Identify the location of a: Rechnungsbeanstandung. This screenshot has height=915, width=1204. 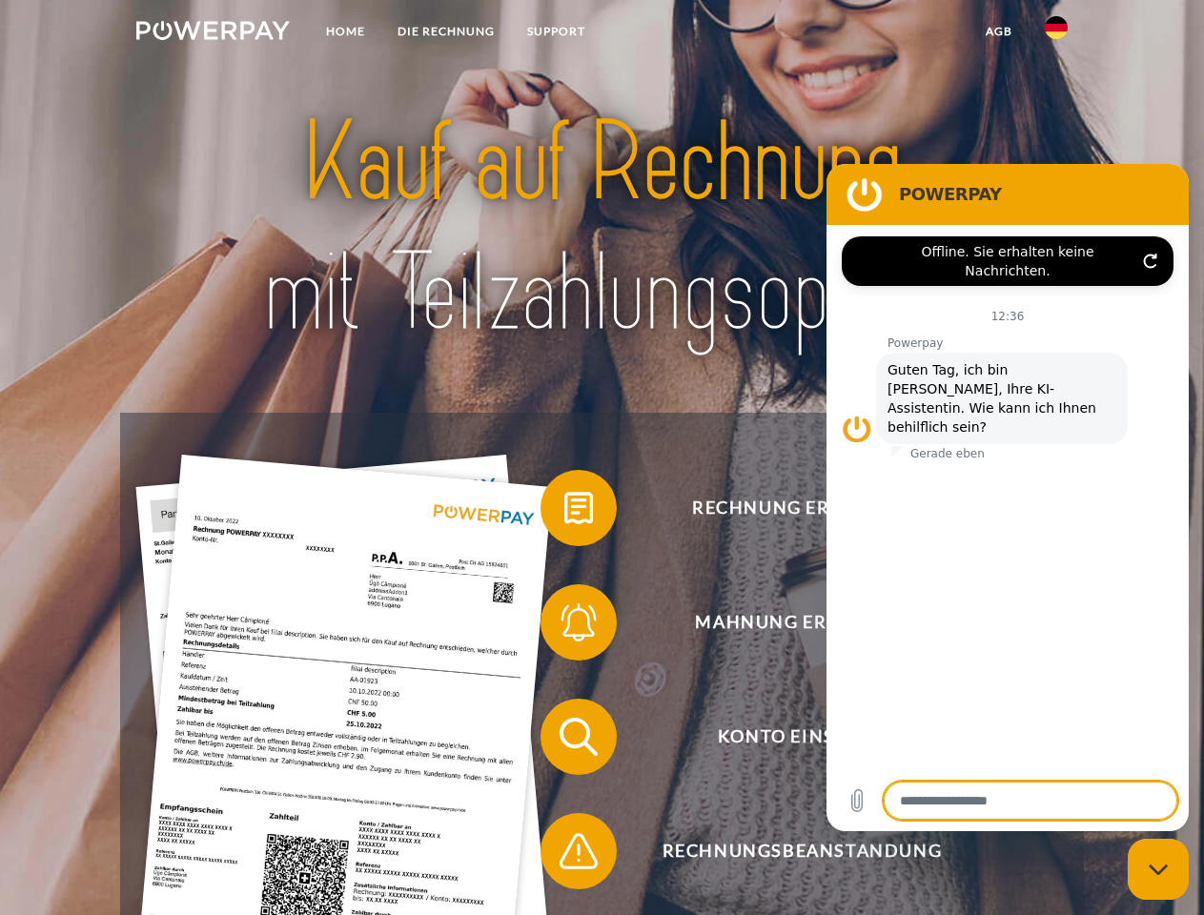
(789, 852).